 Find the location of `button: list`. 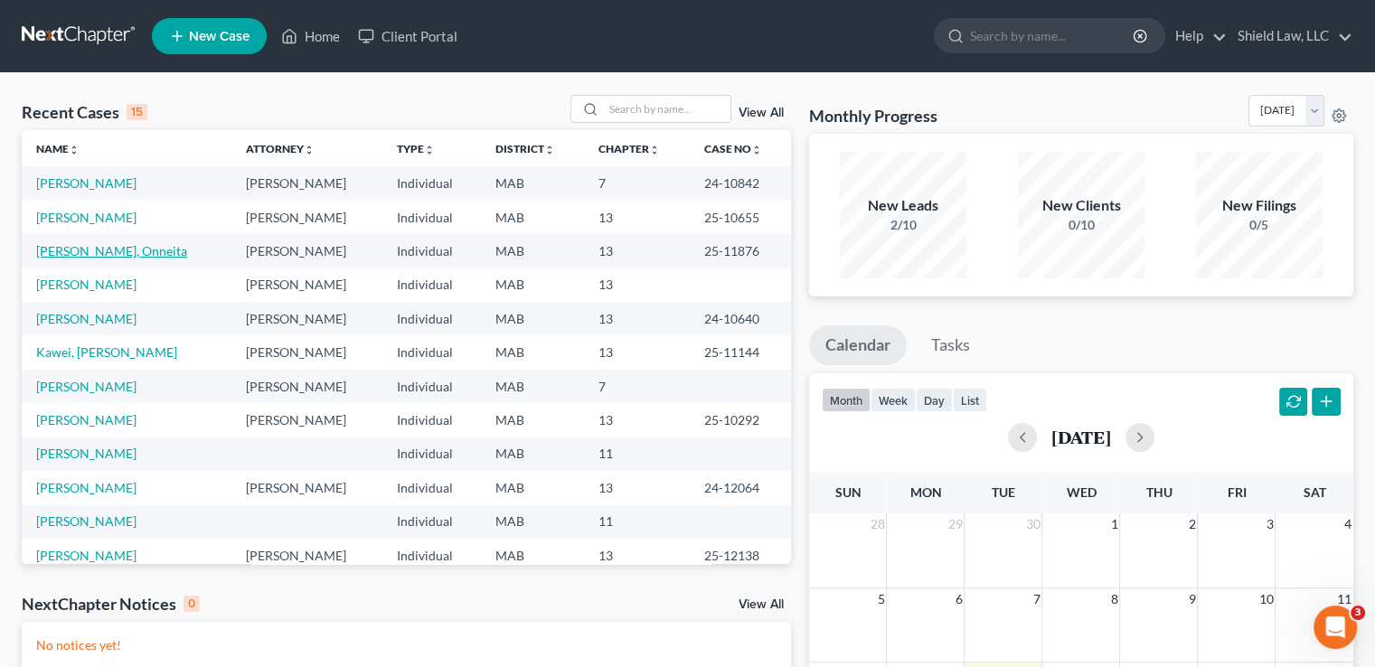

button: list is located at coordinates (970, 400).